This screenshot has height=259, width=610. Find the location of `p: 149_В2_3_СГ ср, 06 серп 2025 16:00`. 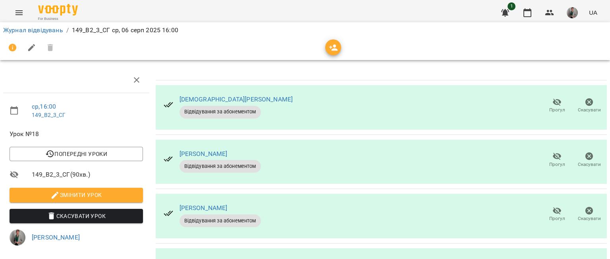

p: 149_В2_3_СГ ср, 06 серп 2025 16:00 is located at coordinates (125, 30).